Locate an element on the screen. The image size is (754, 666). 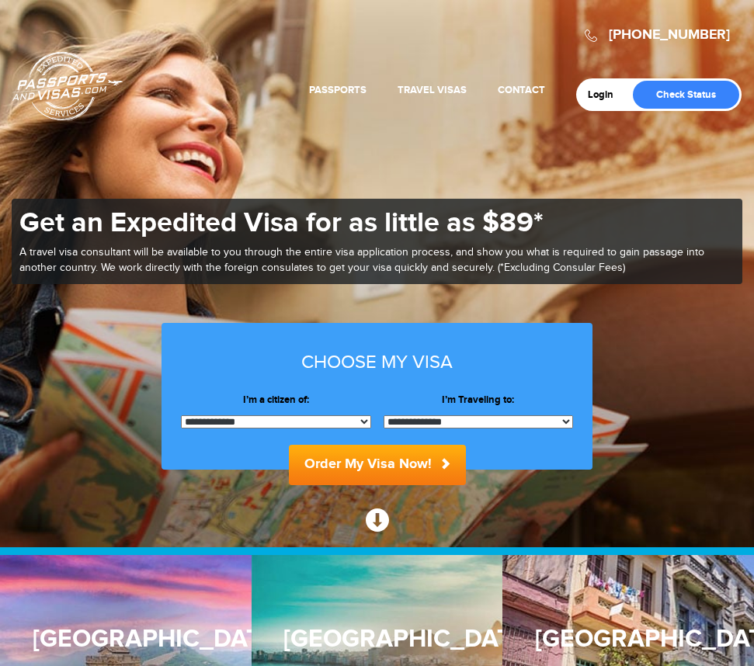
h1: Get an Expedited Visa for as little as $89* is located at coordinates (381, 223).